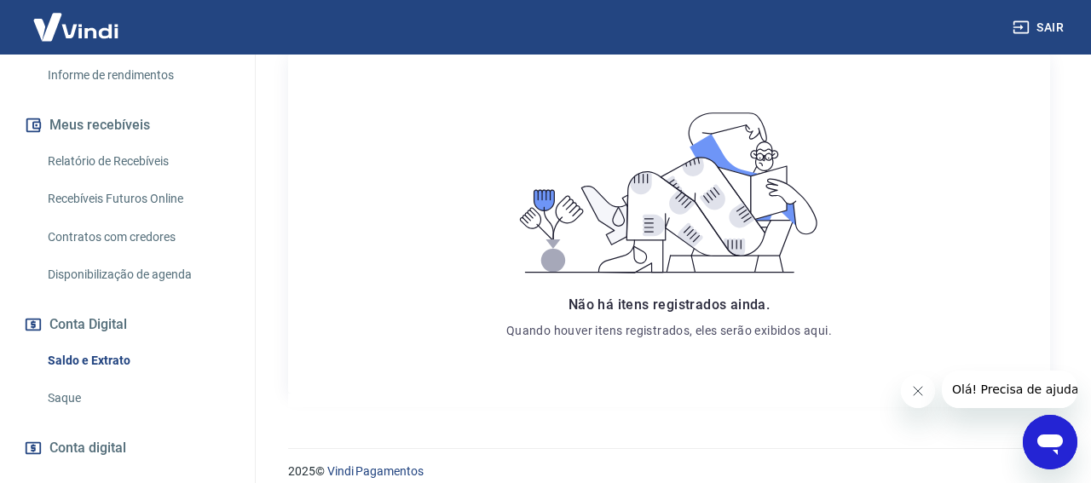 The height and width of the screenshot is (483, 1091). What do you see at coordinates (77, 19) in the screenshot?
I see `span: Olá! Precisa de ajuda?` at bounding box center [77, 19].